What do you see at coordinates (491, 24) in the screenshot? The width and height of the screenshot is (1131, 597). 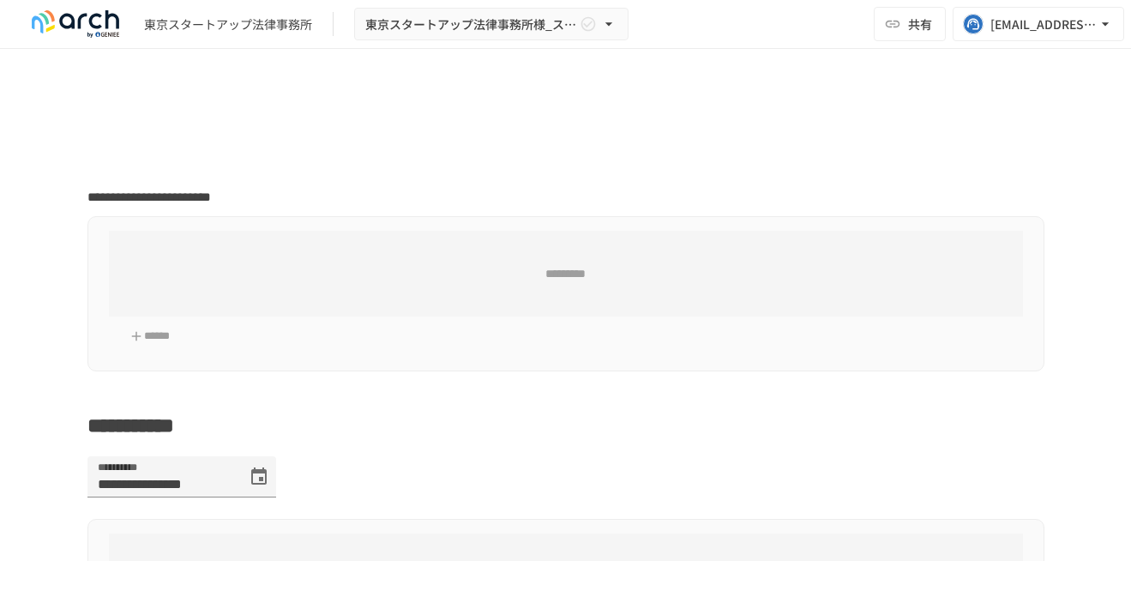 I see `button: 東京スタートアップ法律事務所様_スポットサポート` at bounding box center [491, 24].